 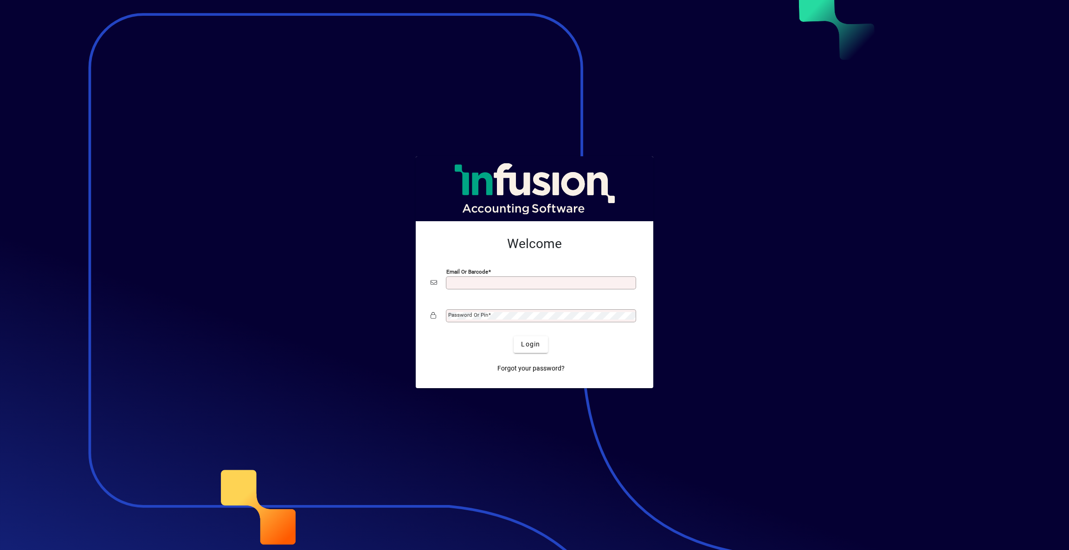 What do you see at coordinates (531, 369) in the screenshot?
I see `a: Forgot your password?` at bounding box center [531, 369].